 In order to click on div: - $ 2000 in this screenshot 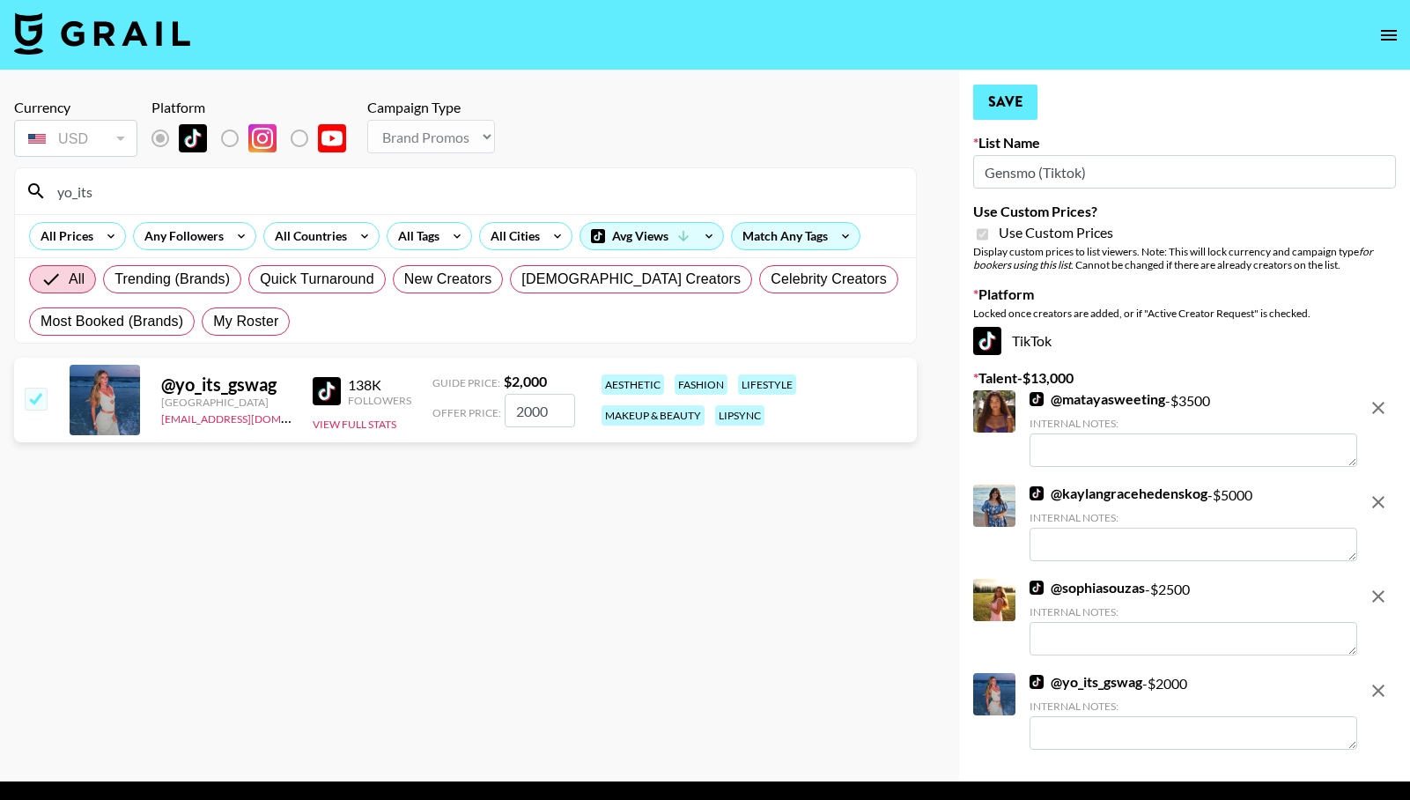, I will do `click(1193, 711)`.